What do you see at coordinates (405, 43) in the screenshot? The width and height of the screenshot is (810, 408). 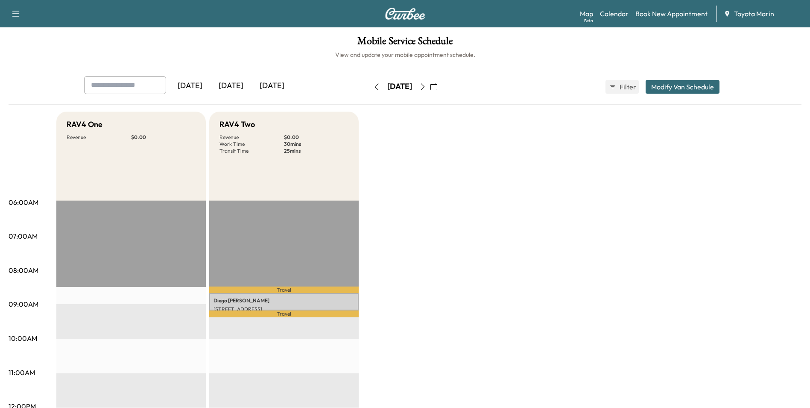 I see `h1: Mobile Service Schedule` at bounding box center [405, 43].